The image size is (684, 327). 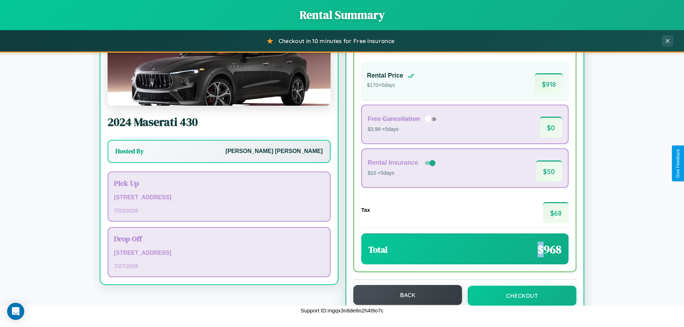 I want to click on img: Maserati 430, so click(x=219, y=70).